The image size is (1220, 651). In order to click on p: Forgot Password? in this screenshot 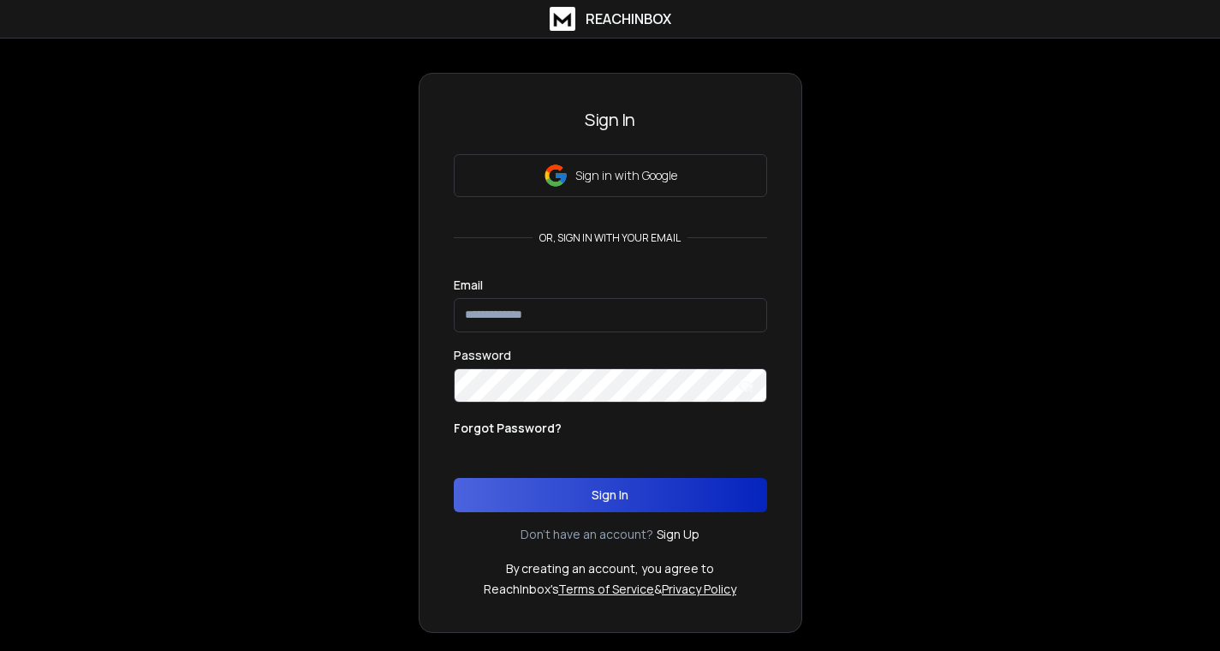, I will do `click(508, 428)`.